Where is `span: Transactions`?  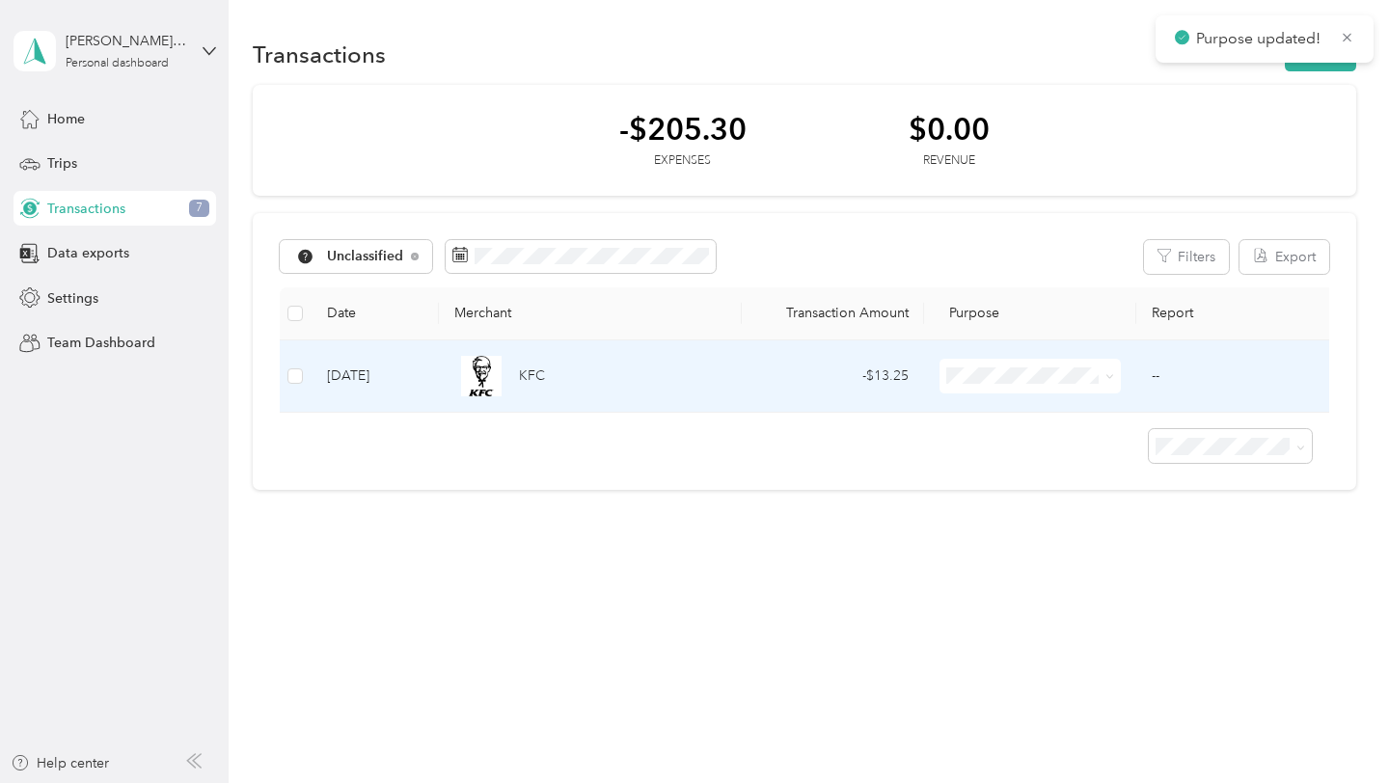
span: Transactions is located at coordinates (86, 208).